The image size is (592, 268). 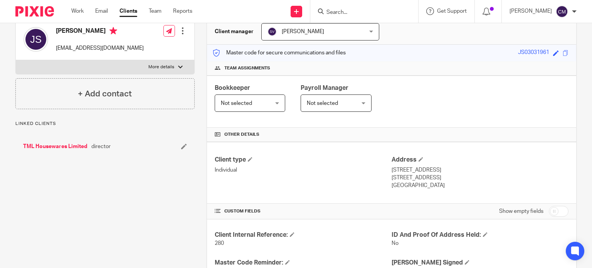 What do you see at coordinates (303, 235) in the screenshot?
I see `h4: Client Internal Reference:` at bounding box center [303, 235].